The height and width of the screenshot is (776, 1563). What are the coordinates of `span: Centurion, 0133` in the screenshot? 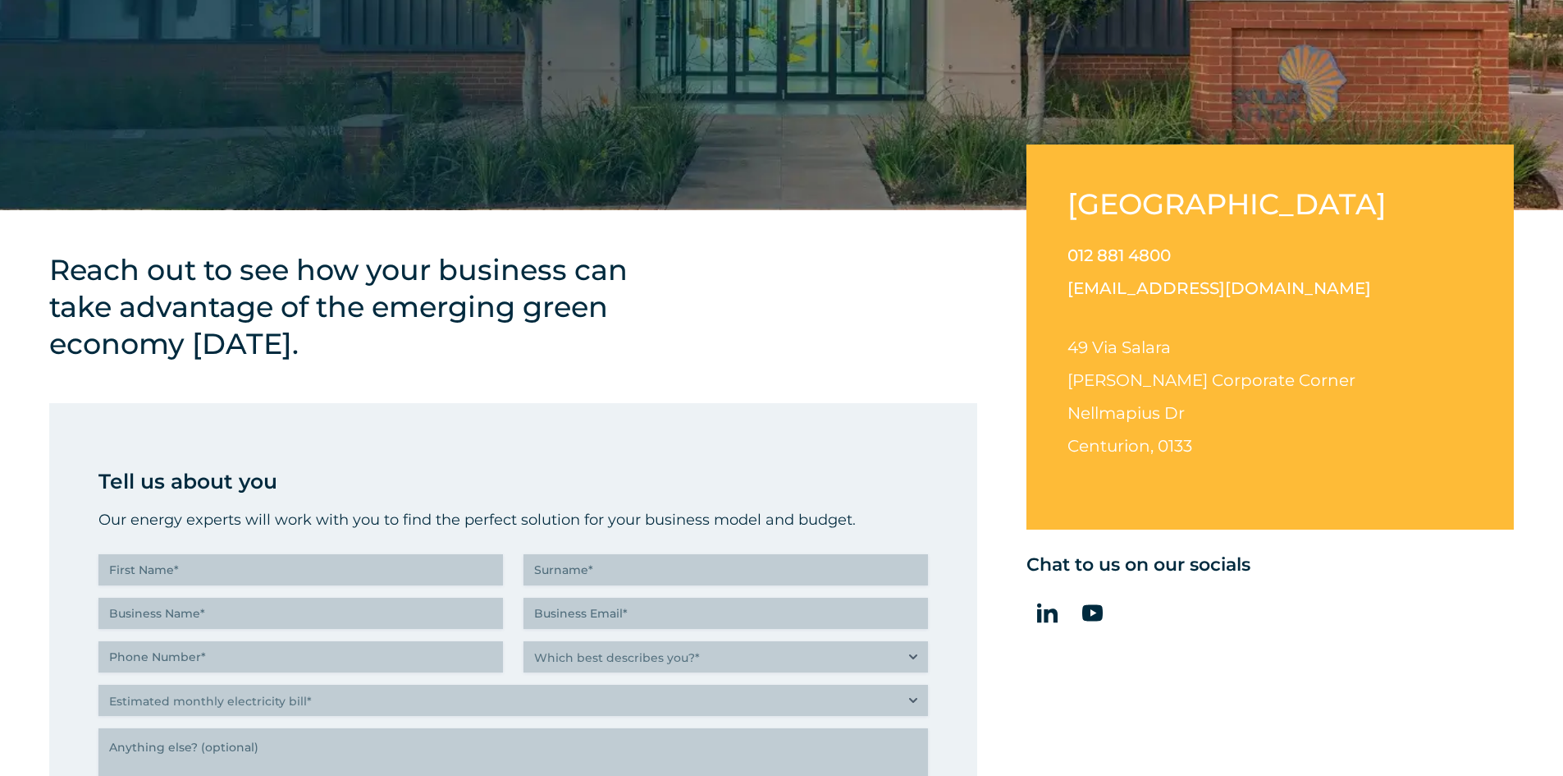 It's located at (1130, 446).